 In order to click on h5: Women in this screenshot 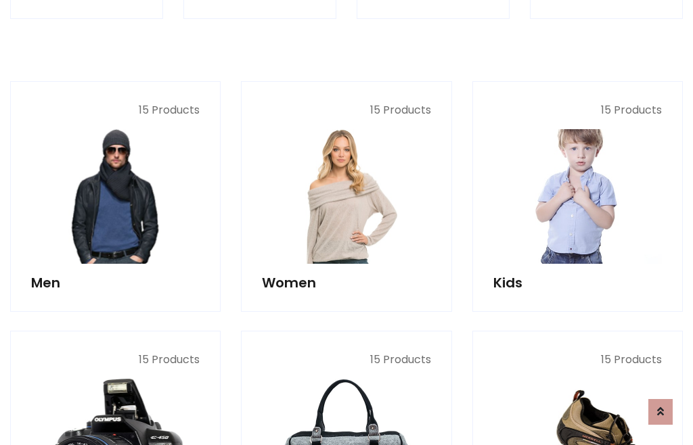, I will do `click(346, 283)`.